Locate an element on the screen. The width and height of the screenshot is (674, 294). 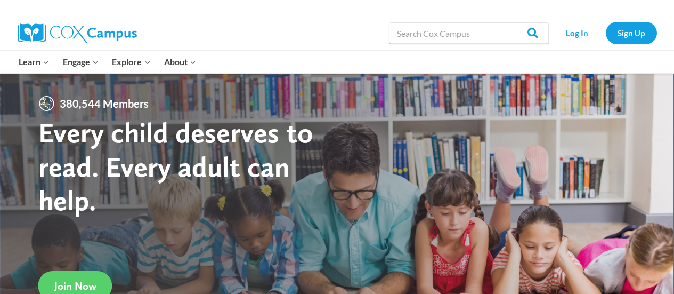
input: Search Cox Campus is located at coordinates (469, 33).